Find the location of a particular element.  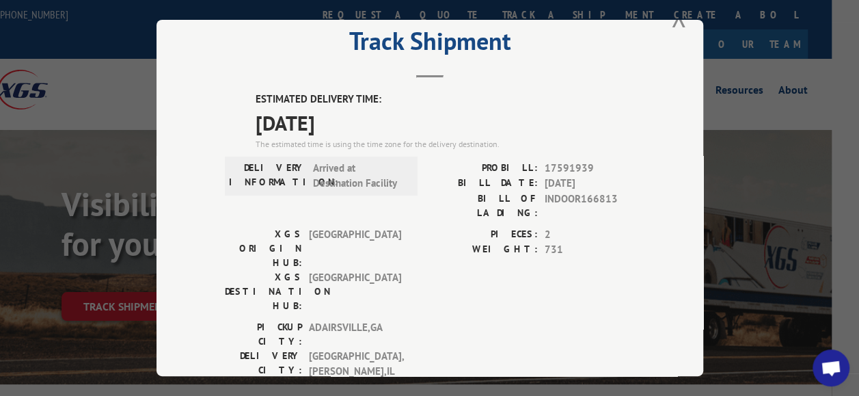

label: WEIGHT: is located at coordinates (484, 249).